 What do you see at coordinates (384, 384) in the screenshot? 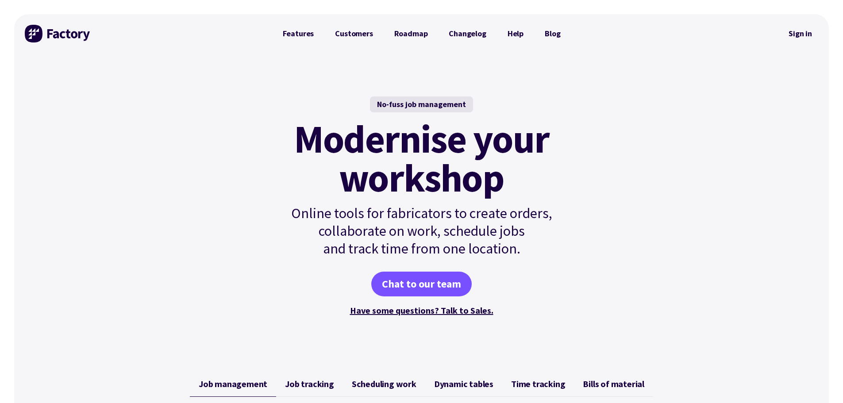
I see `span: Scheduling work` at bounding box center [384, 384].